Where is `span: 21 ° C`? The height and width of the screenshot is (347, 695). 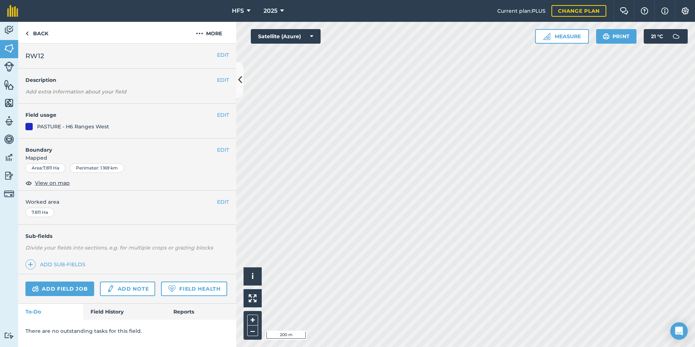 span: 21 ° C is located at coordinates (657, 36).